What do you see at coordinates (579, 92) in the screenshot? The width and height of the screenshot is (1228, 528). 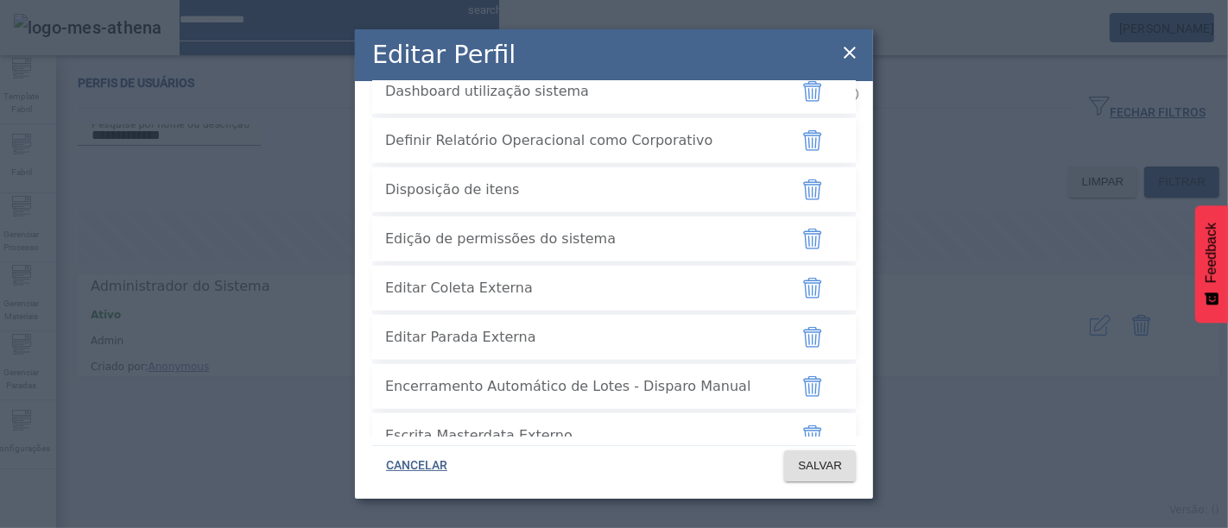 I see `span: Dashboard utilização sistema` at bounding box center [579, 92].